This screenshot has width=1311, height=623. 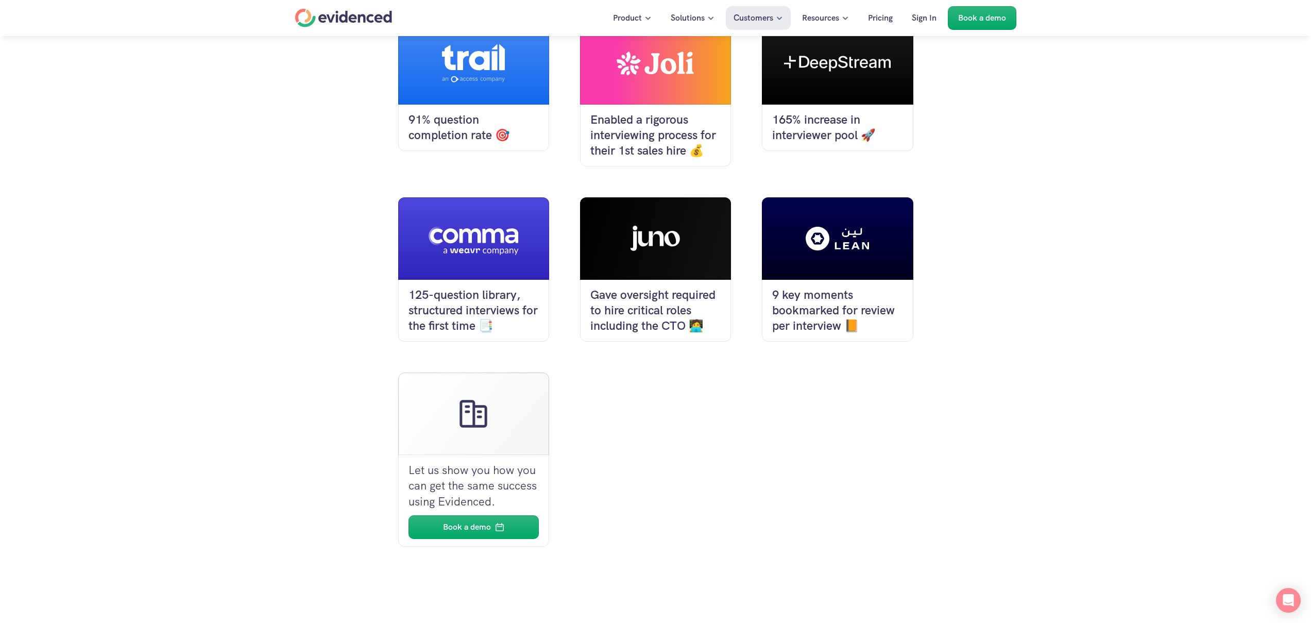 What do you see at coordinates (924, 18) in the screenshot?
I see `p: Sign In` at bounding box center [924, 18].